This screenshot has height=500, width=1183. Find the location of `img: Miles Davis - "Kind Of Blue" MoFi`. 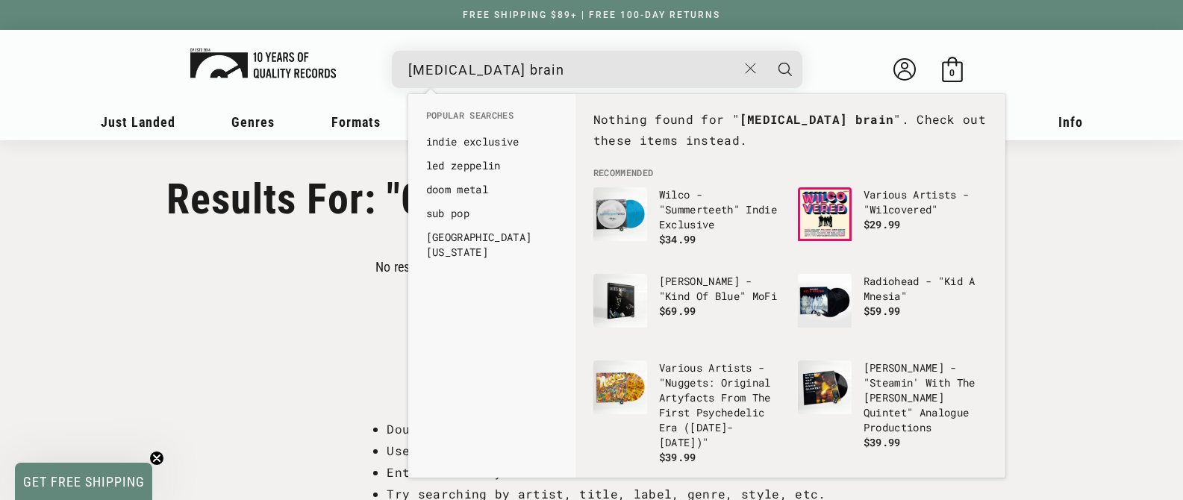

img: Miles Davis - "Kind Of Blue" MoFi is located at coordinates (620, 301).